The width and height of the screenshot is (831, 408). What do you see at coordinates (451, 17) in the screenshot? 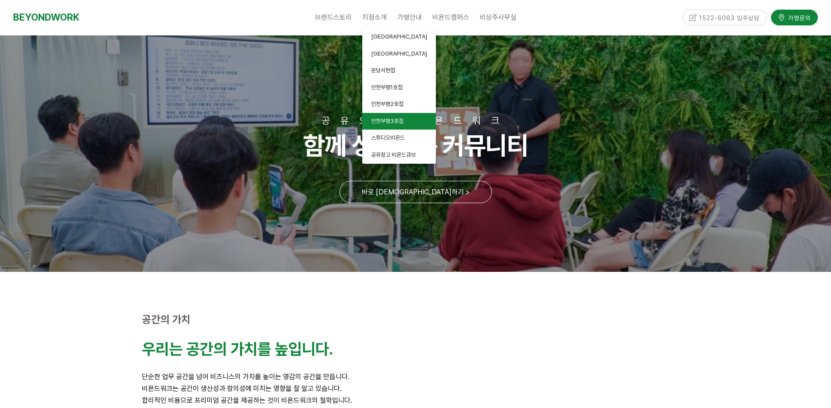
I see `span: 비욘드캠퍼스` at bounding box center [451, 17].